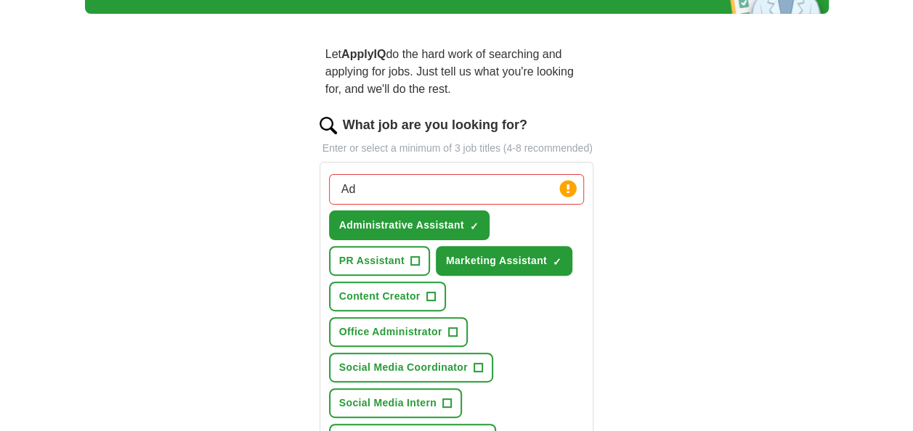  What do you see at coordinates (398, 332) in the screenshot?
I see `button: Office Administrator` at bounding box center [398, 332].